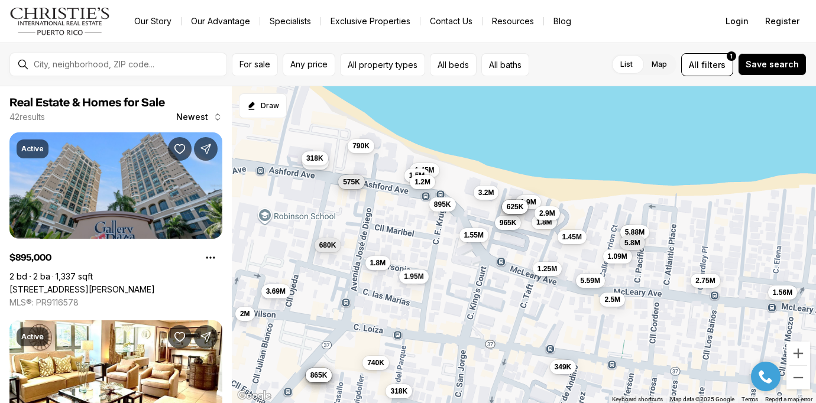 This screenshot has width=816, height=403. Describe the element at coordinates (528, 202) in the screenshot. I see `span: 1.9M` at that location.